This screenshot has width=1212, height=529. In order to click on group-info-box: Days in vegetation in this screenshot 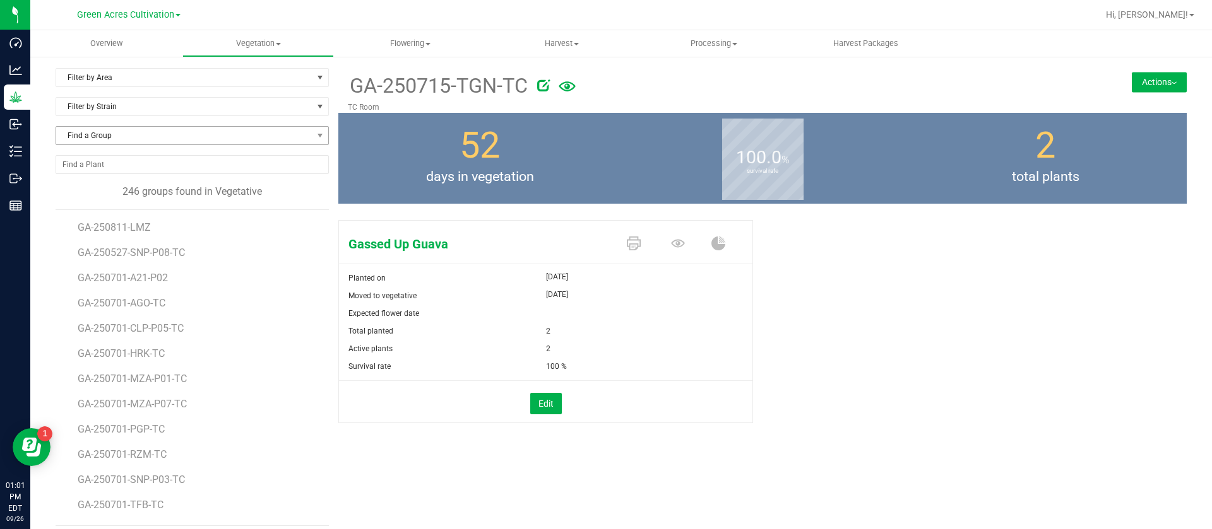, I will do `click(480, 158)`.